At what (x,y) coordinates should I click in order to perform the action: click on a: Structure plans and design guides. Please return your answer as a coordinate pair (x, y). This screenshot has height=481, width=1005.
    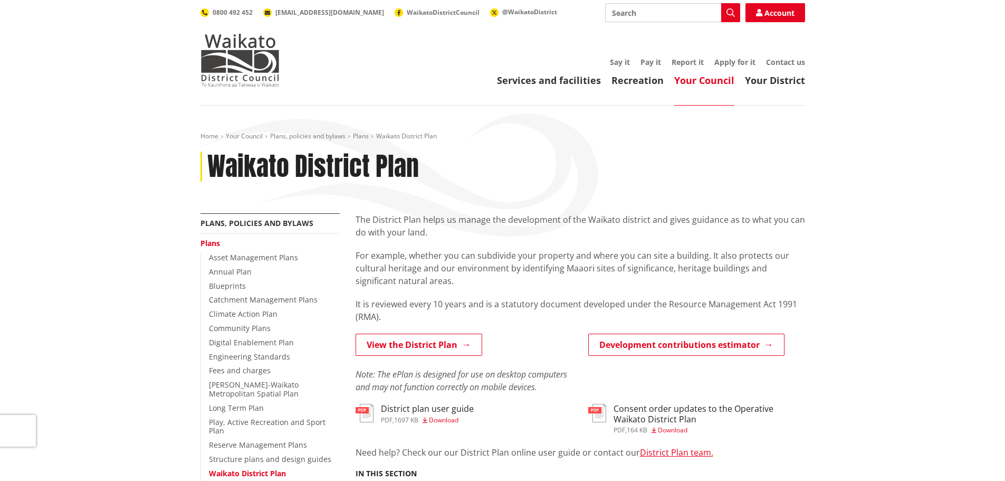
    Looking at the image, I should click on (270, 458).